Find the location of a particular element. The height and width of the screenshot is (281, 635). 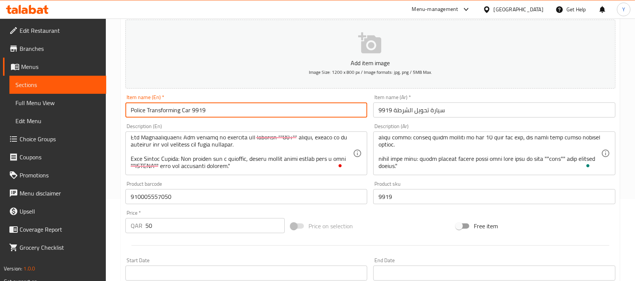

a: Menus is located at coordinates (55, 67).